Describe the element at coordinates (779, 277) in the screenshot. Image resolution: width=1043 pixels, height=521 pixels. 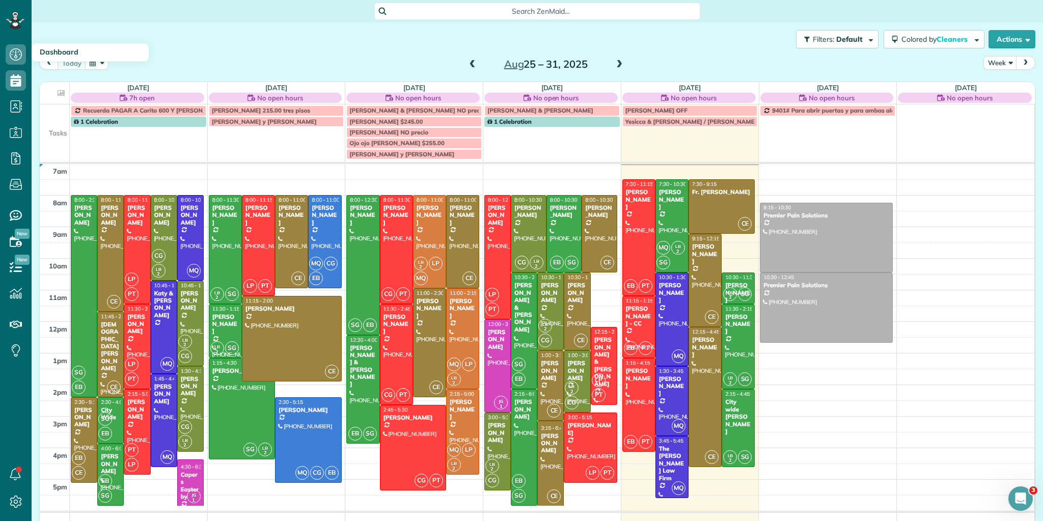
I see `span: 10:30 - 12:45` at that location.